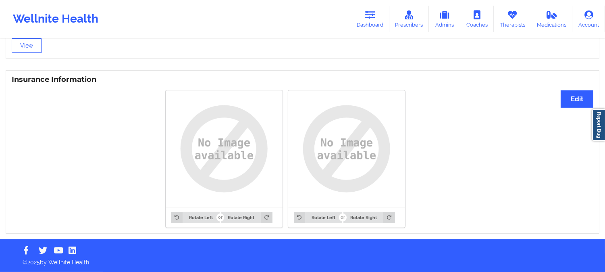 The image size is (605, 272). What do you see at coordinates (599, 125) in the screenshot?
I see `a: Report Bug` at bounding box center [599, 125].